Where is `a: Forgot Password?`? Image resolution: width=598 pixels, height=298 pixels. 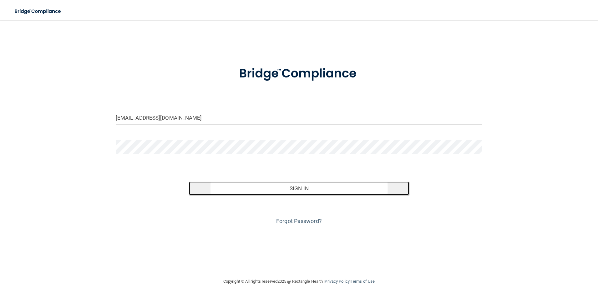
a: Forgot Password? is located at coordinates (299, 221).